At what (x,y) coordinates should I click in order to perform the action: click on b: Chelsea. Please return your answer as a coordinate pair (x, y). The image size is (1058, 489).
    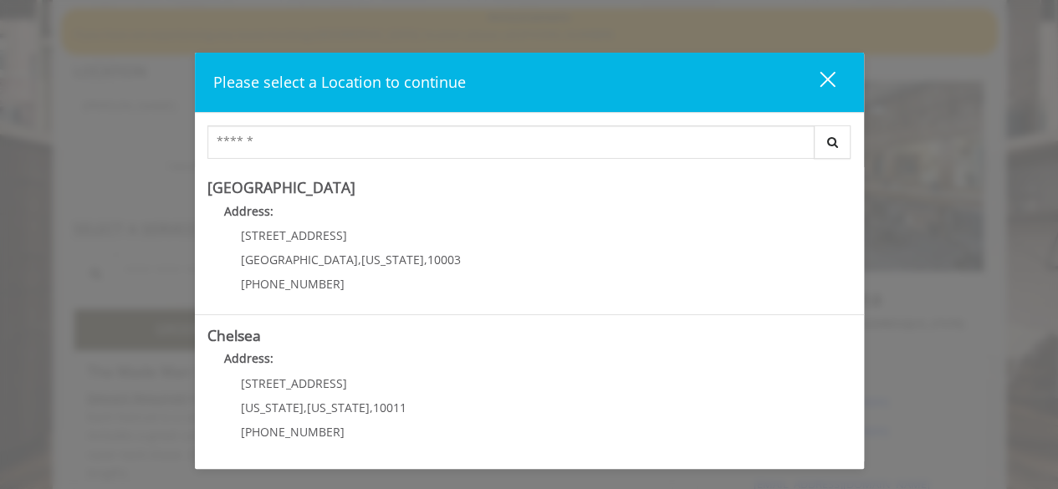
    Looking at the image, I should click on (234, 335).